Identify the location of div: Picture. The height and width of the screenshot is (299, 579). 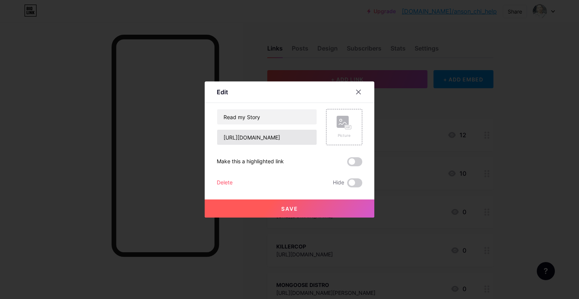
(344, 135).